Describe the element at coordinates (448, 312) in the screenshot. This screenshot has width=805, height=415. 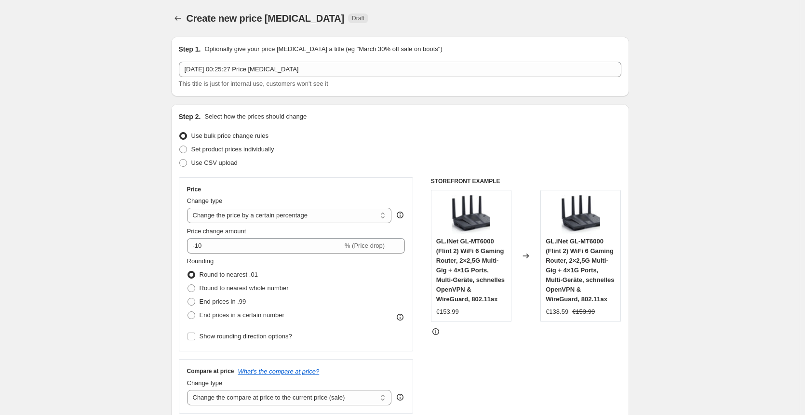
I see `div: €153.99` at that location.